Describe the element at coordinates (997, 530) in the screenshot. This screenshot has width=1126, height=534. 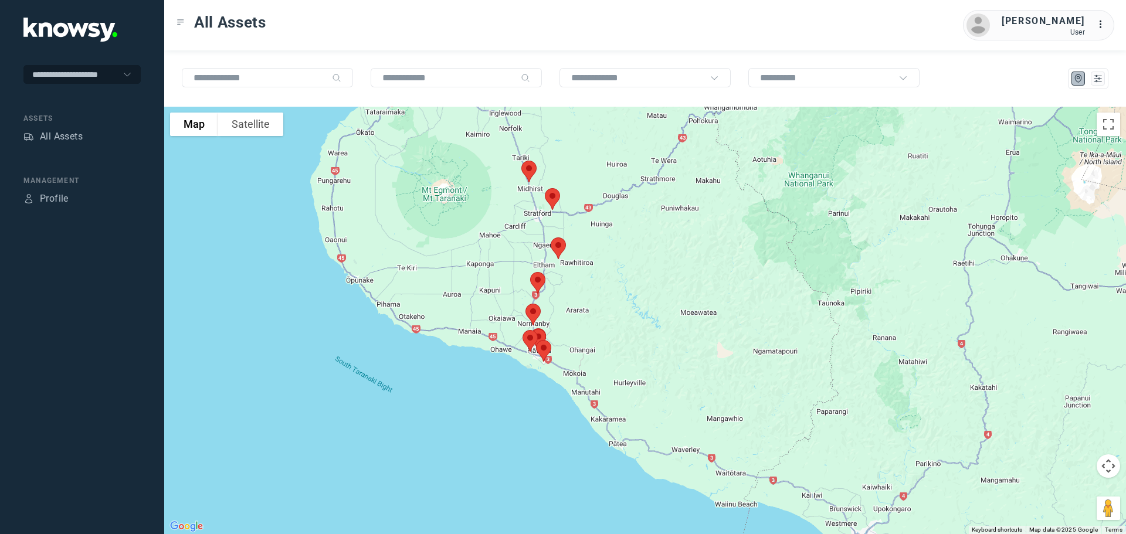
I see `button: Keyboard shortcuts` at that location.